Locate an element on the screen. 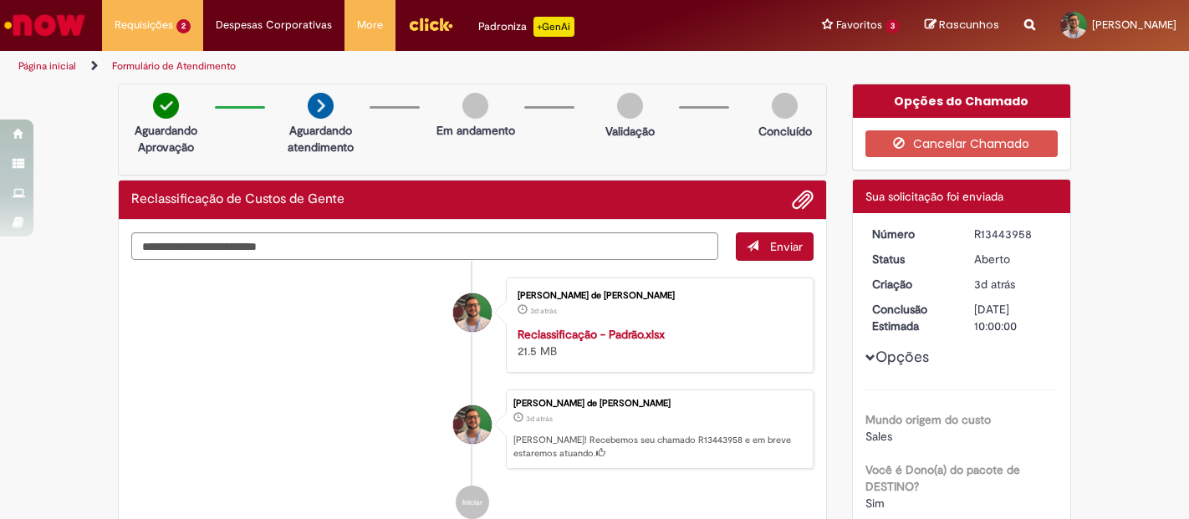 The image size is (1189, 519). div: Aberto is located at coordinates (1012, 259).